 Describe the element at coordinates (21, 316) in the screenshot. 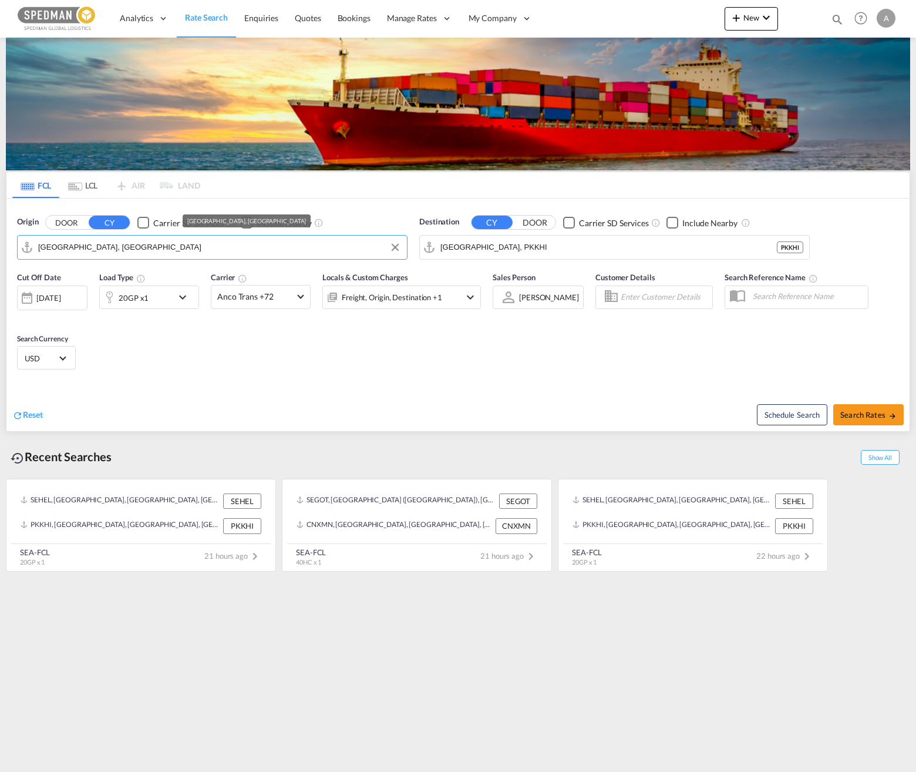

I see `md-datepicker: Select` at that location.